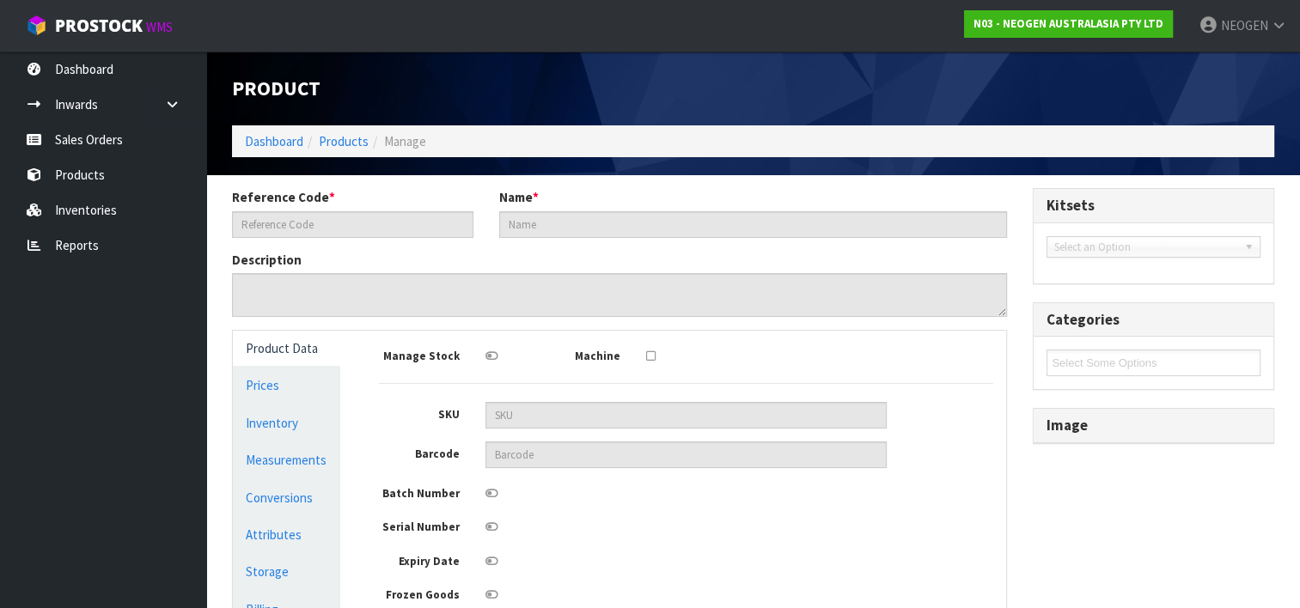 Image resolution: width=1300 pixels, height=608 pixels. Describe the element at coordinates (419, 492) in the screenshot. I see `label: Batch Number` at that location.